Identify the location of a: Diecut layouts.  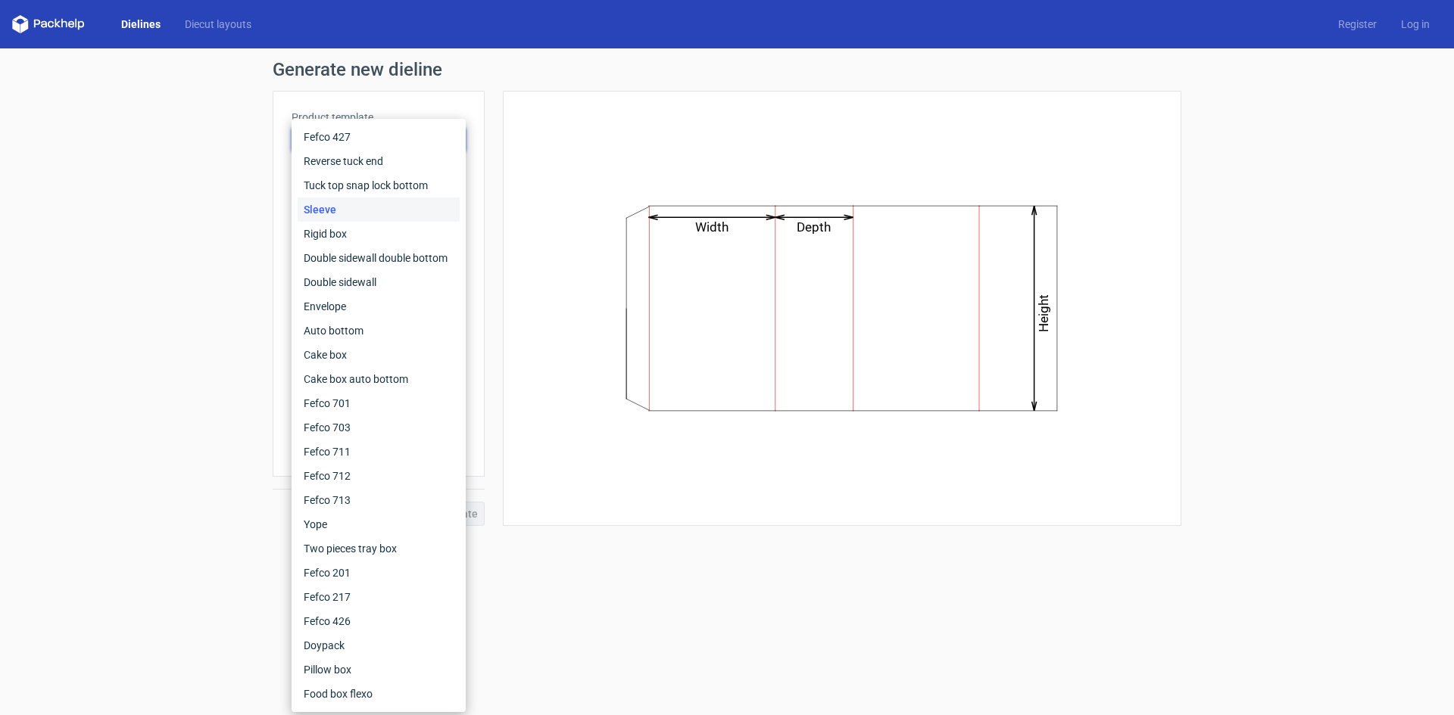
(218, 24).